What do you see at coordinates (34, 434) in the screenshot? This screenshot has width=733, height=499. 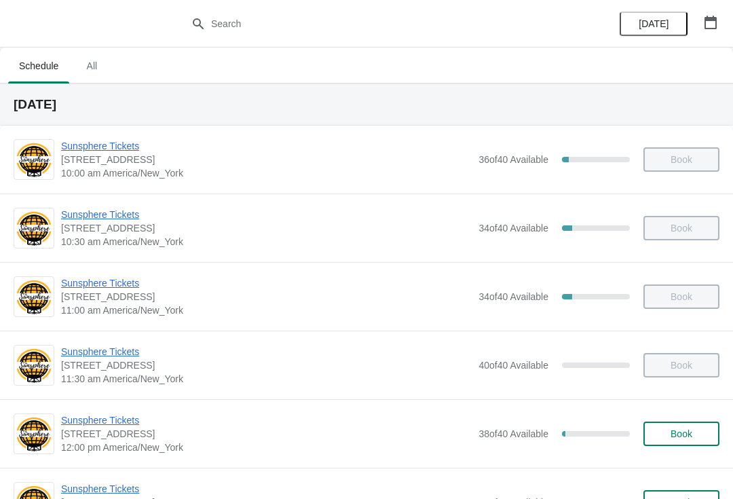 I see `img: Sunsphere Tickets | 810 Clinch Avenue, Knoxville, TN, USA | 12:00 pm America/New_York` at bounding box center [34, 434].